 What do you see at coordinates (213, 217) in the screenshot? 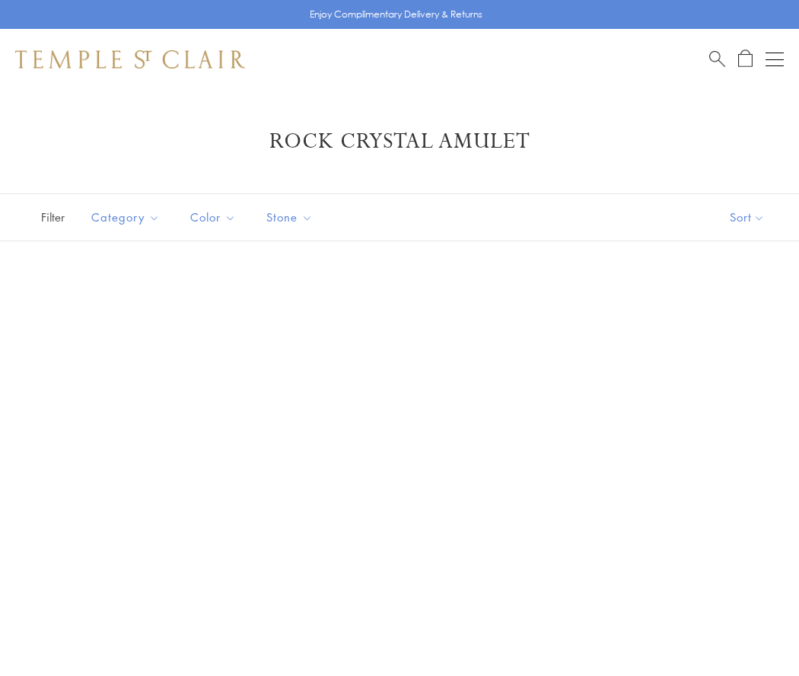
I see `button: Color` at bounding box center [213, 217].